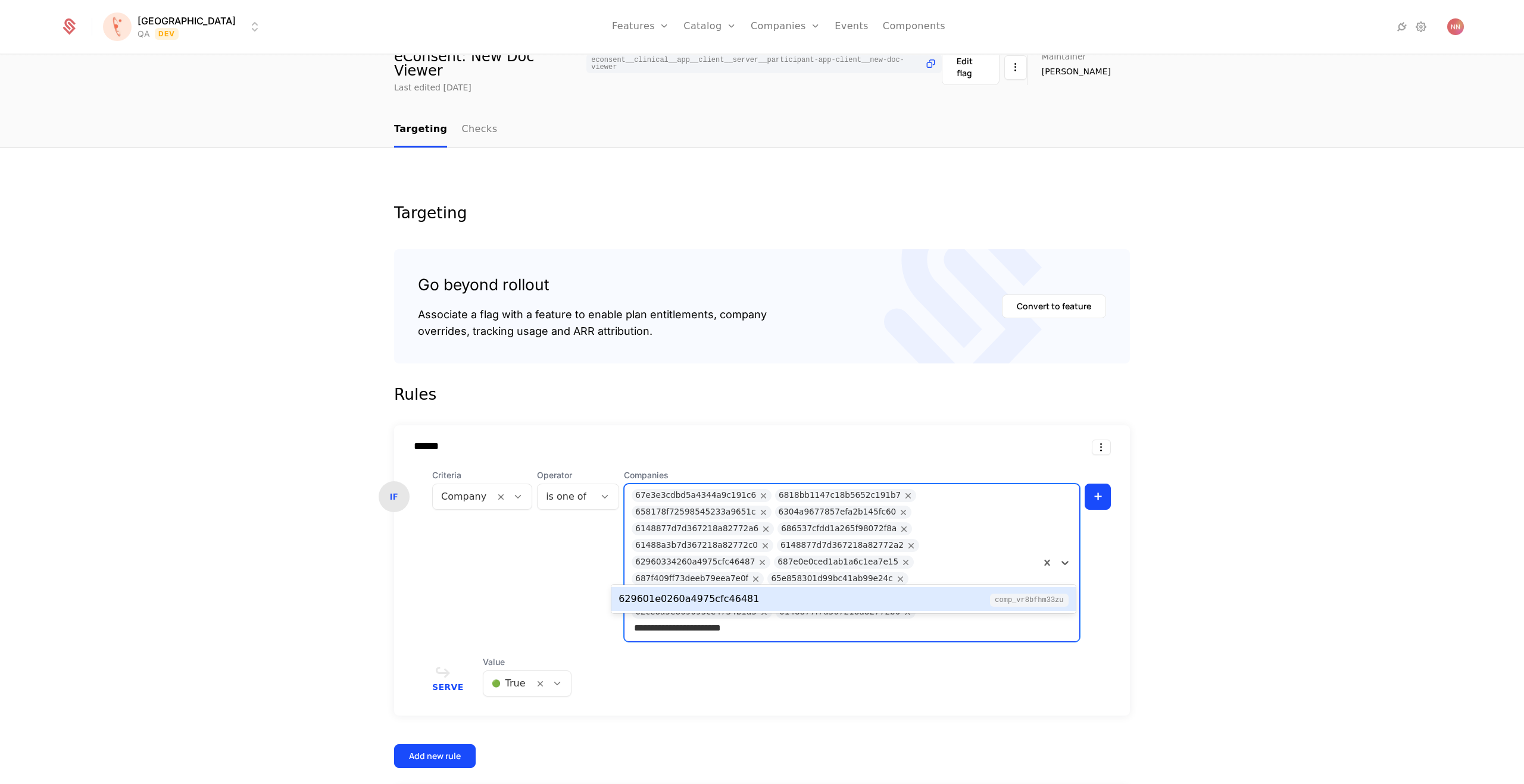 The width and height of the screenshot is (1524, 784). What do you see at coordinates (695, 562) in the screenshot?
I see `div: 62960334260a4975cfc46487` at bounding box center [695, 562].